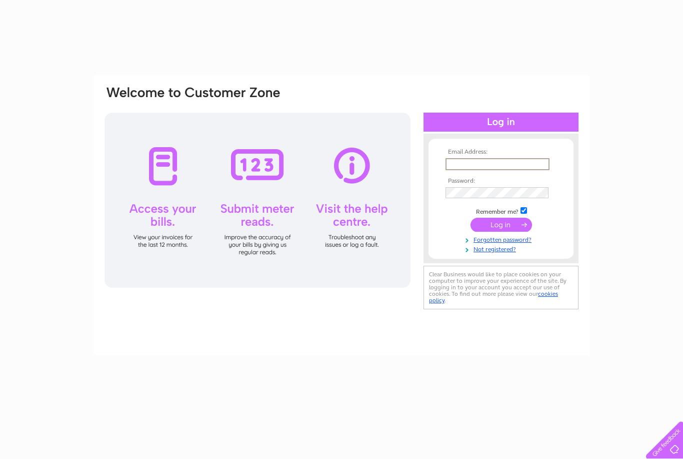 This screenshot has width=683, height=459. What do you see at coordinates (501, 287) in the screenshot?
I see `div: Clear Business would like to place cookies on your computer to improve your experience of the sit...` at bounding box center [501, 287].